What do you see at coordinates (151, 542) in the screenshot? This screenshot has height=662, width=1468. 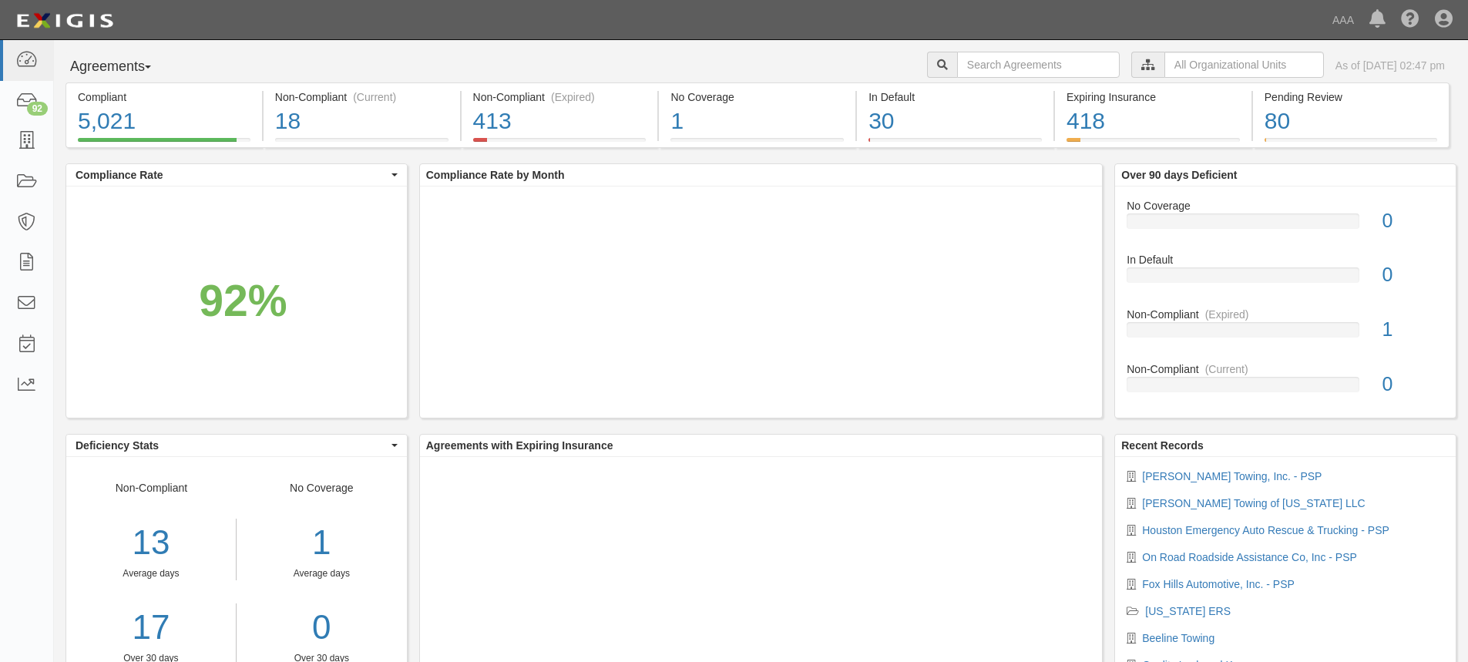 I see `div: 13` at bounding box center [151, 542].